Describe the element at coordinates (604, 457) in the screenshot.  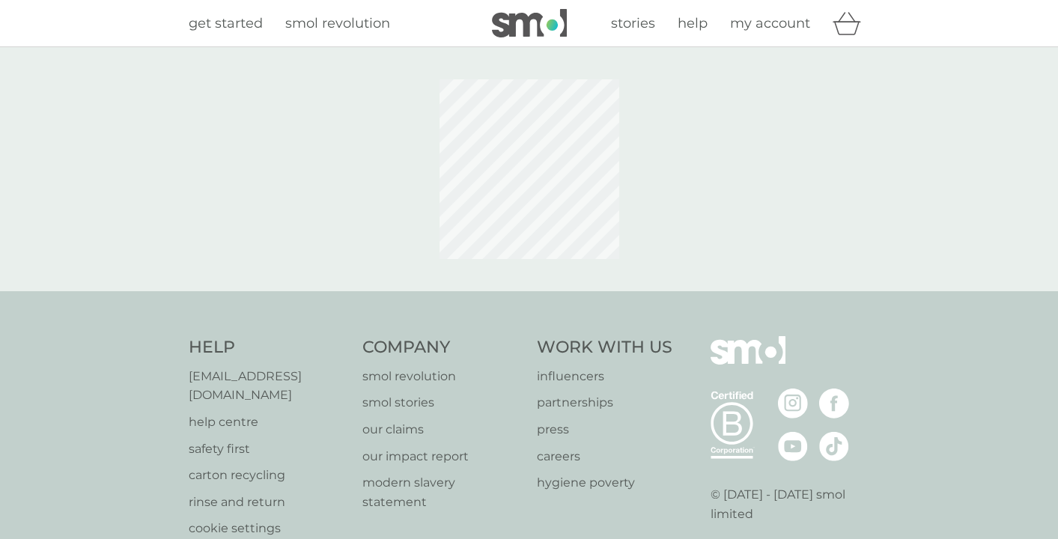
I see `p: careers` at that location.